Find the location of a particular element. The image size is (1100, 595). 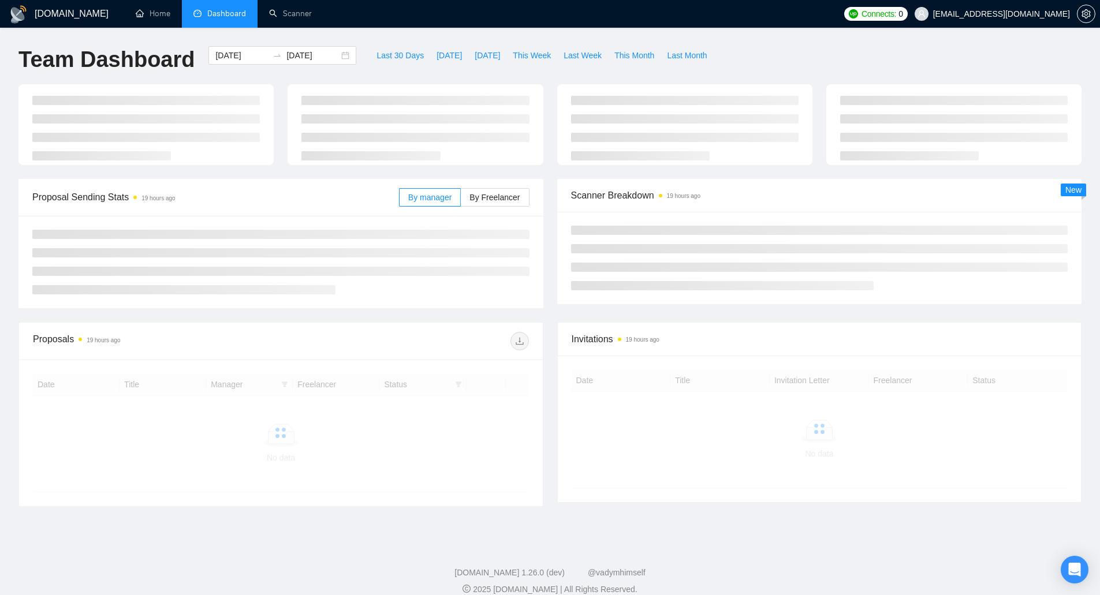

span: copyright is located at coordinates (466, 589).